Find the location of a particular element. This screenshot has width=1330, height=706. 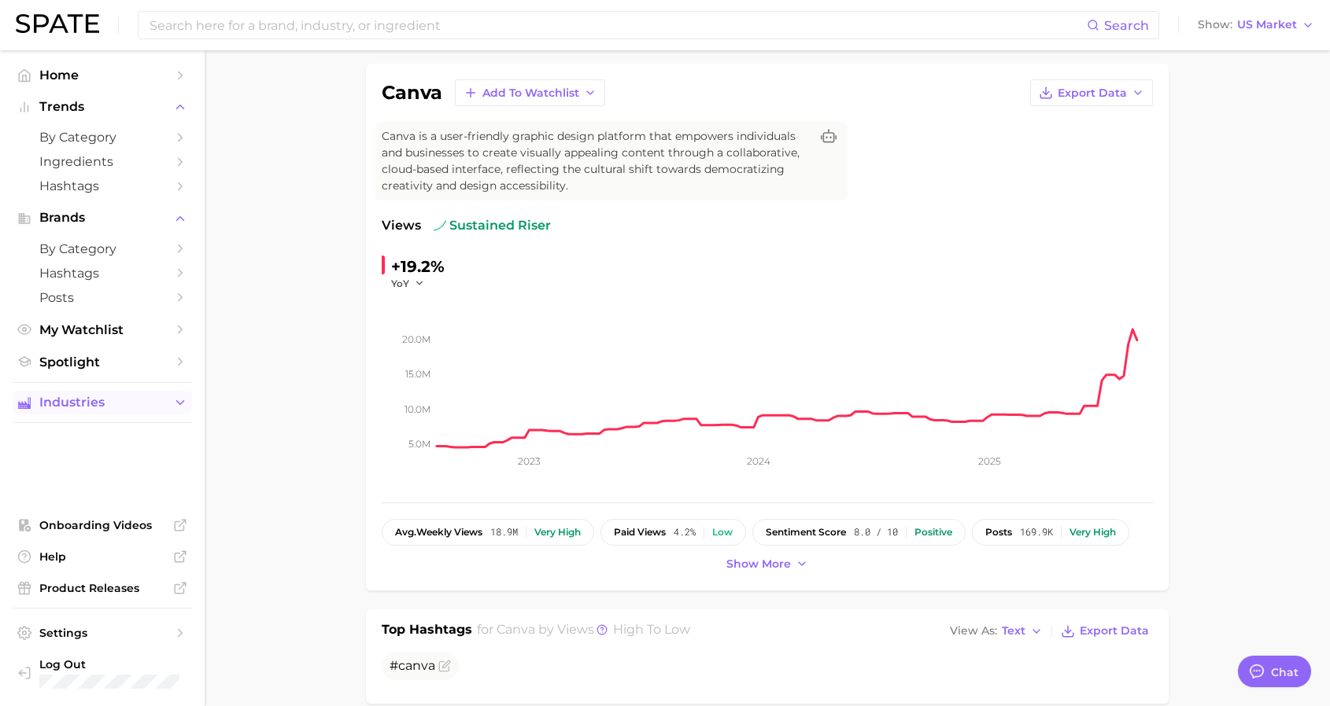

span: Help is located at coordinates (102, 557).